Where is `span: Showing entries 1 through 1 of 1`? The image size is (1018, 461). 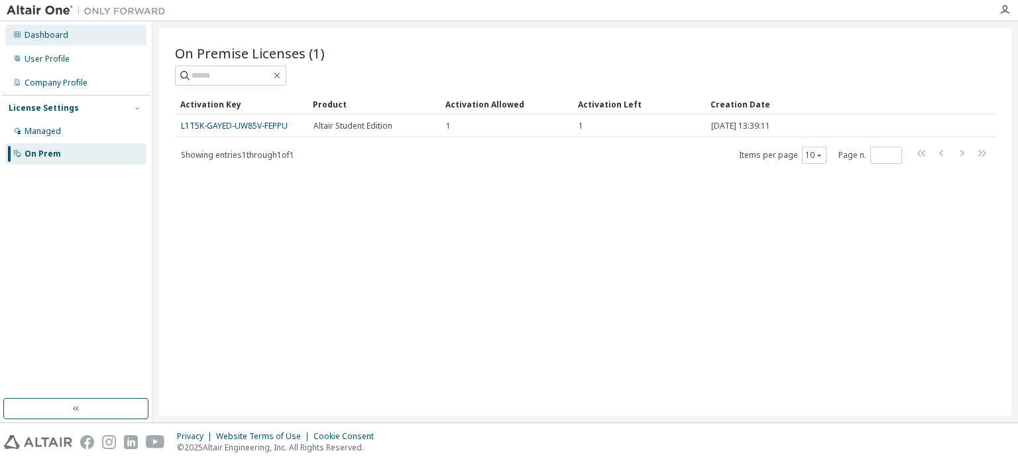
span: Showing entries 1 through 1 of 1 is located at coordinates (237, 154).